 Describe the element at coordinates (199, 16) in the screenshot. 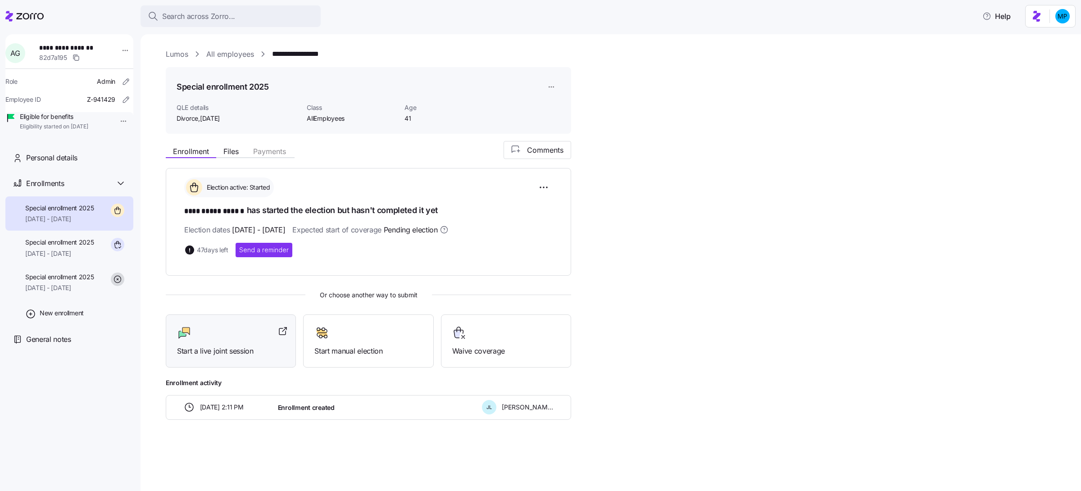

I see `span: Search across Zorro...` at that location.